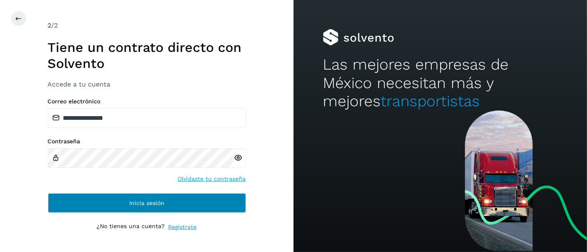 The width and height of the screenshot is (587, 252). Describe the element at coordinates (147, 101) in the screenshot. I see `label: Correo electrónico` at that location.